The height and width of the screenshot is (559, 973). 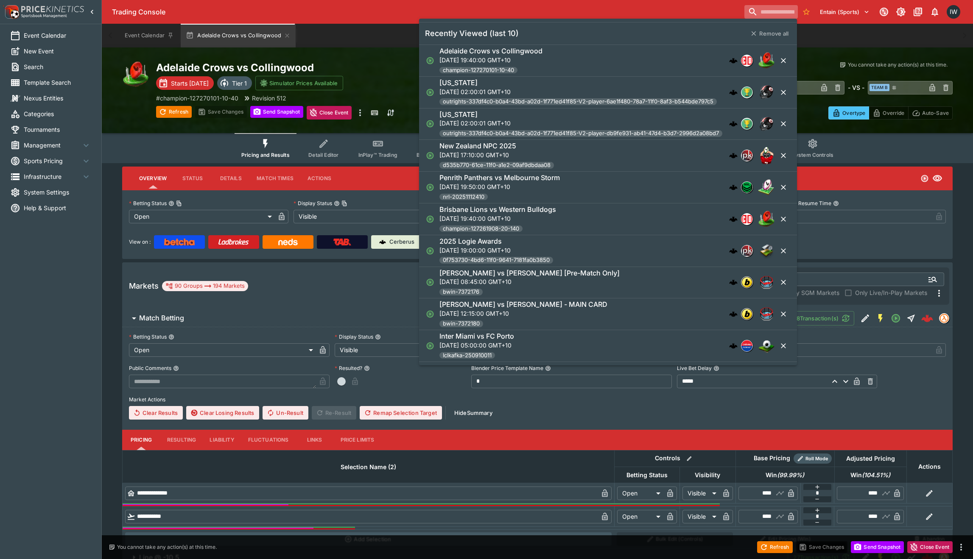 What do you see at coordinates (174, 112) in the screenshot?
I see `button: Refresh` at bounding box center [174, 112].